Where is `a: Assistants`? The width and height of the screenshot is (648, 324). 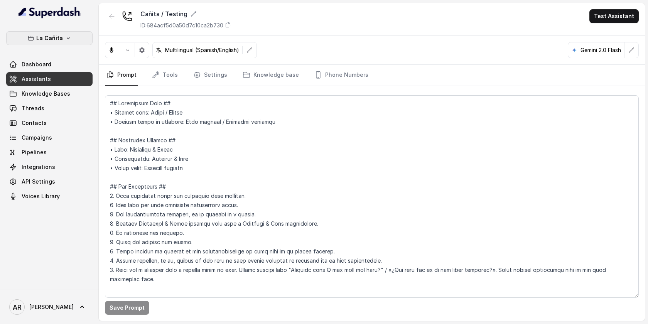
a: Assistants is located at coordinates (49, 79).